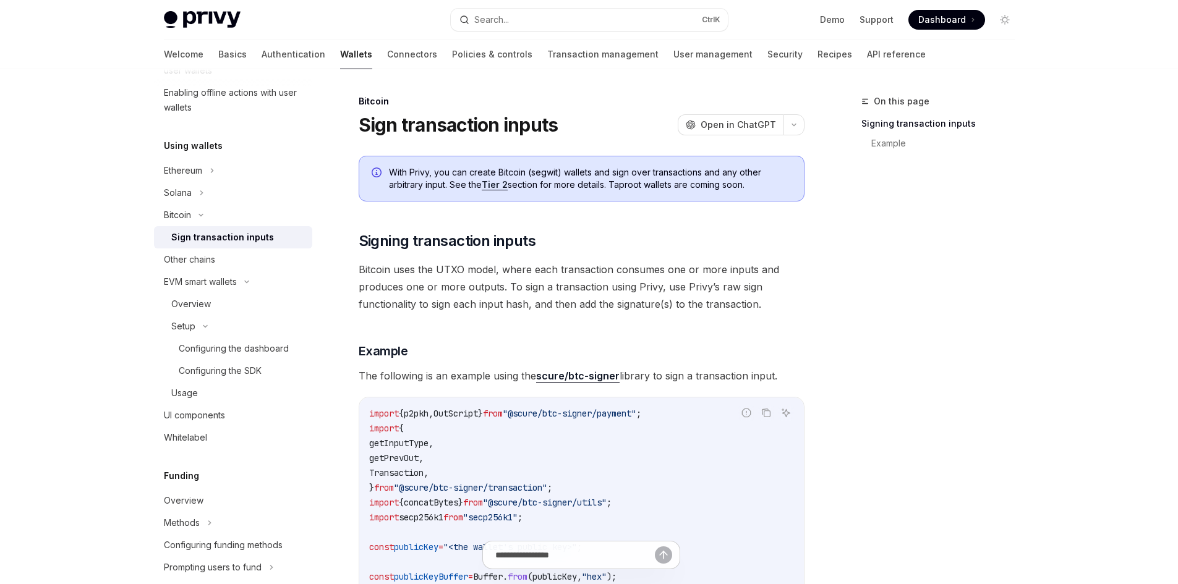  What do you see at coordinates (233, 100) in the screenshot?
I see `a: Enabling offline actions with user wallets` at bounding box center [233, 100].